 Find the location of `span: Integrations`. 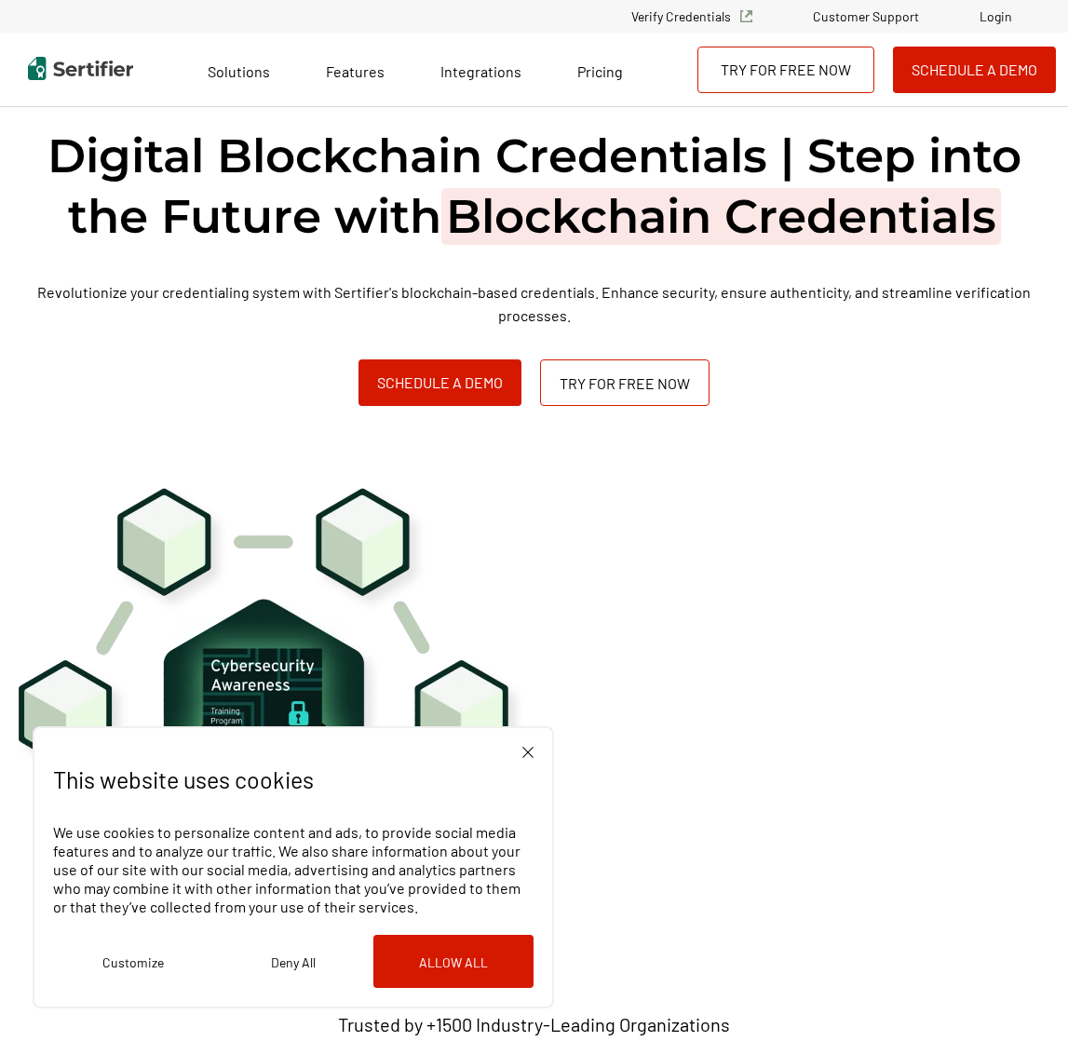

span: Integrations is located at coordinates (480, 71).